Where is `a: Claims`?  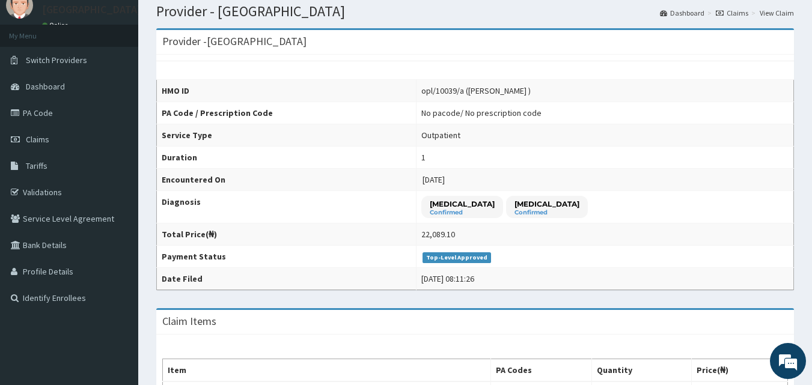
a: Claims is located at coordinates (732, 13).